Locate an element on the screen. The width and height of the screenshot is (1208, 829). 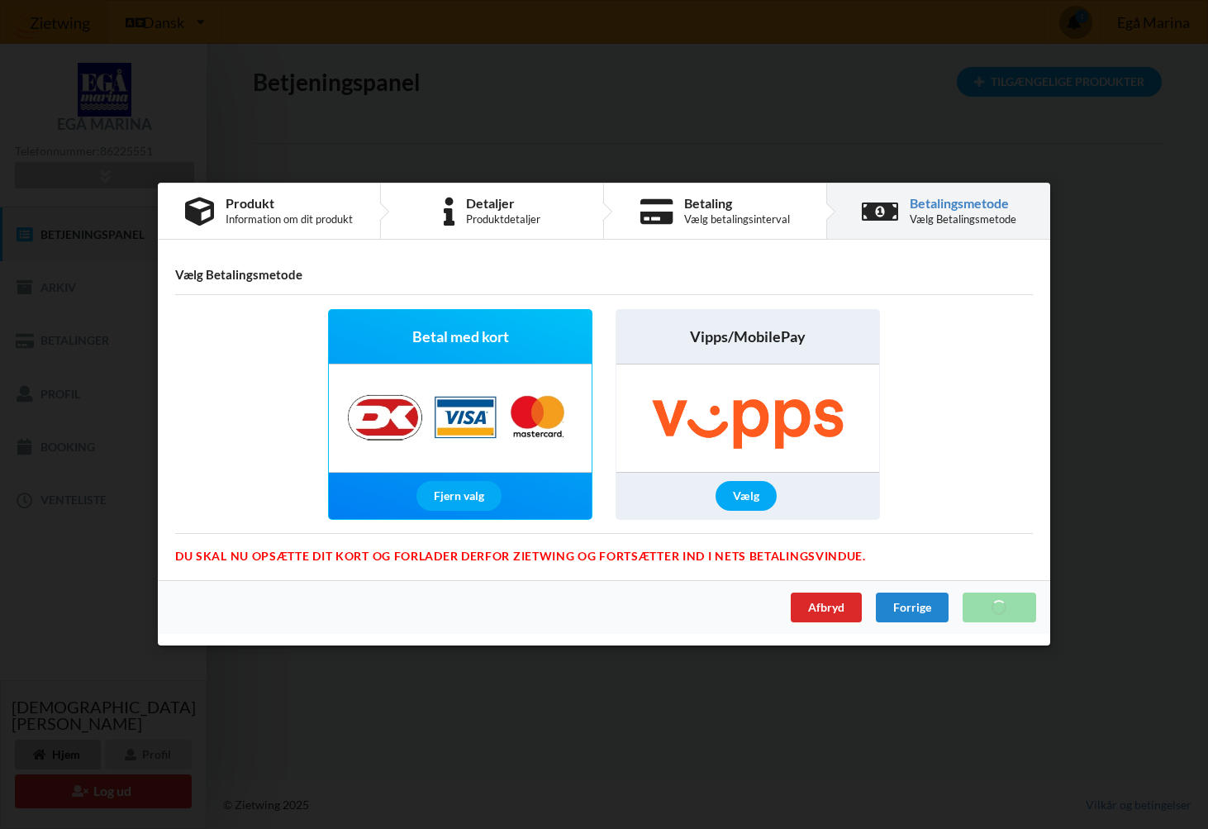
div: Produktdetaljer is located at coordinates (503, 220).